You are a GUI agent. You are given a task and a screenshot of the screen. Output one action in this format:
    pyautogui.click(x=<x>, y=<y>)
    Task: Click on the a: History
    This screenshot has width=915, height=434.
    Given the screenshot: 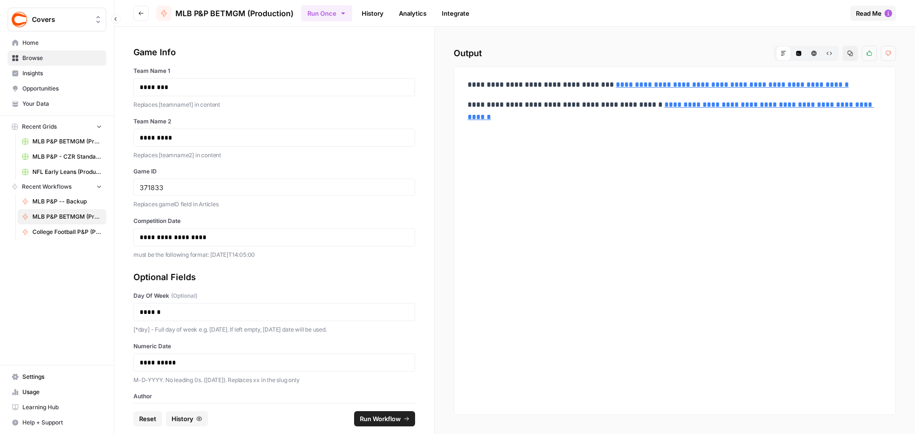 What is the action you would take?
    pyautogui.click(x=373, y=13)
    